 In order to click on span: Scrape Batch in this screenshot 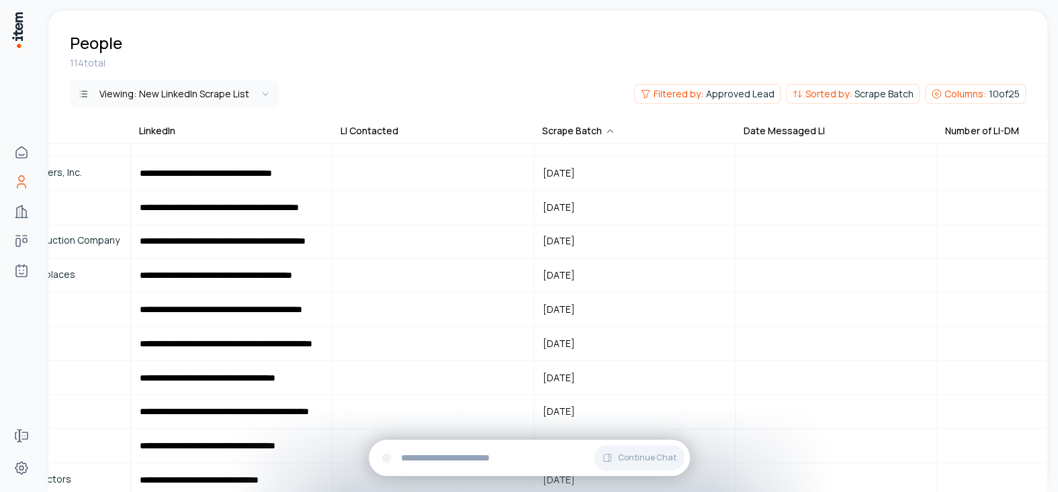, I will do `click(884, 94)`.